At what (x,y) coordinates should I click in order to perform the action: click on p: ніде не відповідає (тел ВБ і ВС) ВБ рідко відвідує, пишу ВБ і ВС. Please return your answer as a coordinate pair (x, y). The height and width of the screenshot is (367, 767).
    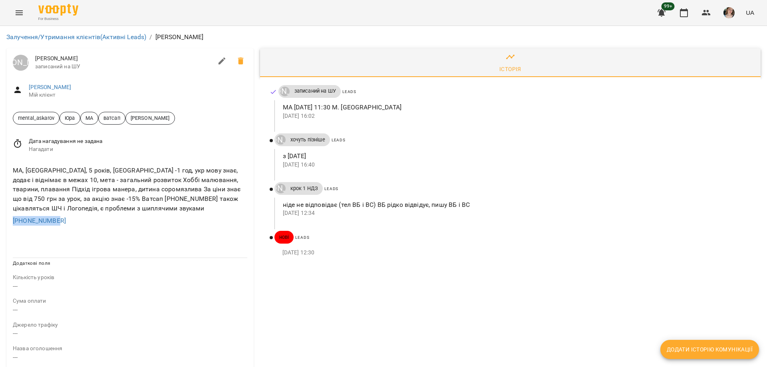
    Looking at the image, I should click on (515, 205).